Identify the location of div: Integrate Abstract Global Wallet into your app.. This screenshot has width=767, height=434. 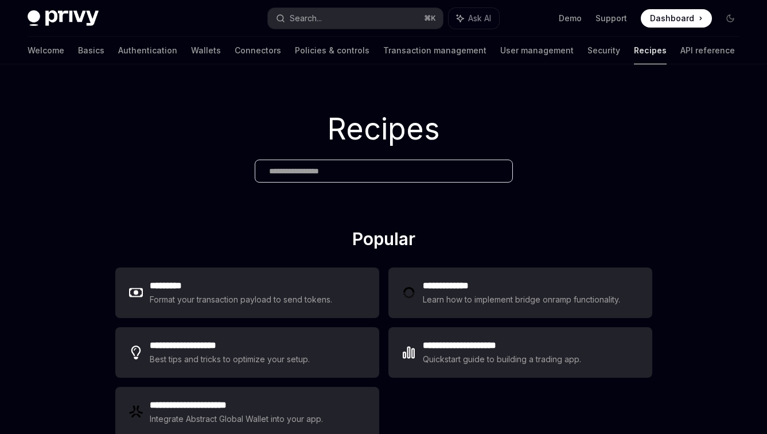
(237, 419).